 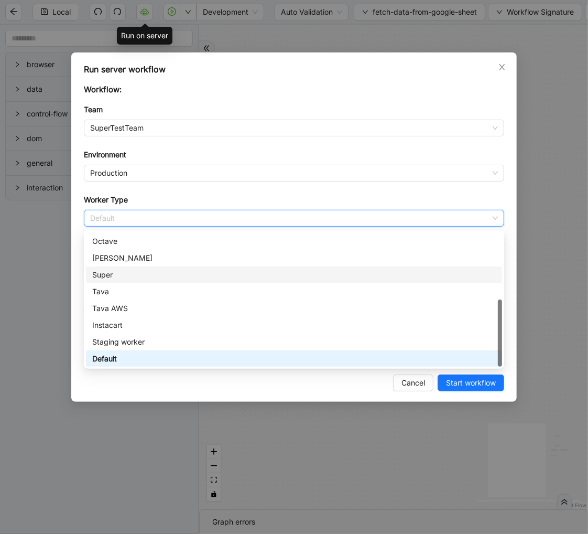 I want to click on span: close, so click(x=502, y=67).